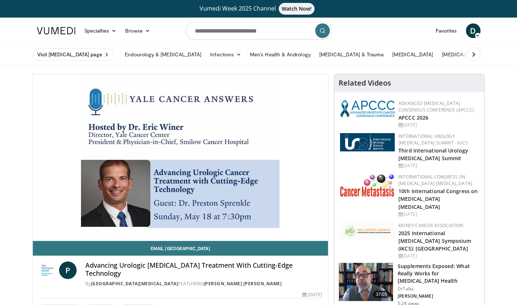 The width and height of the screenshot is (517, 305). Describe the element at coordinates (297, 9) in the screenshot. I see `span: Watch Now!` at that location.